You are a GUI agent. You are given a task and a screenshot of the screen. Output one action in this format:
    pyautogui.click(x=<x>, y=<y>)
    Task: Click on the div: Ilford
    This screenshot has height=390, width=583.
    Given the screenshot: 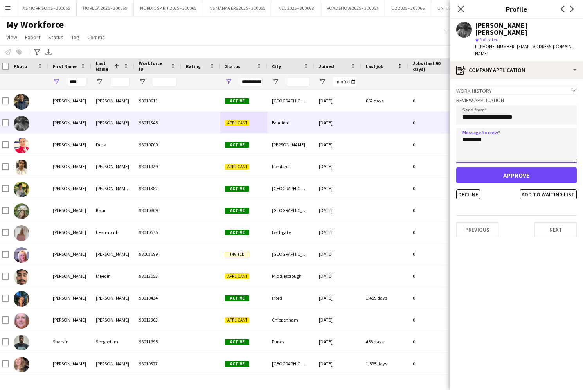 What is the action you would take?
    pyautogui.click(x=291, y=298)
    